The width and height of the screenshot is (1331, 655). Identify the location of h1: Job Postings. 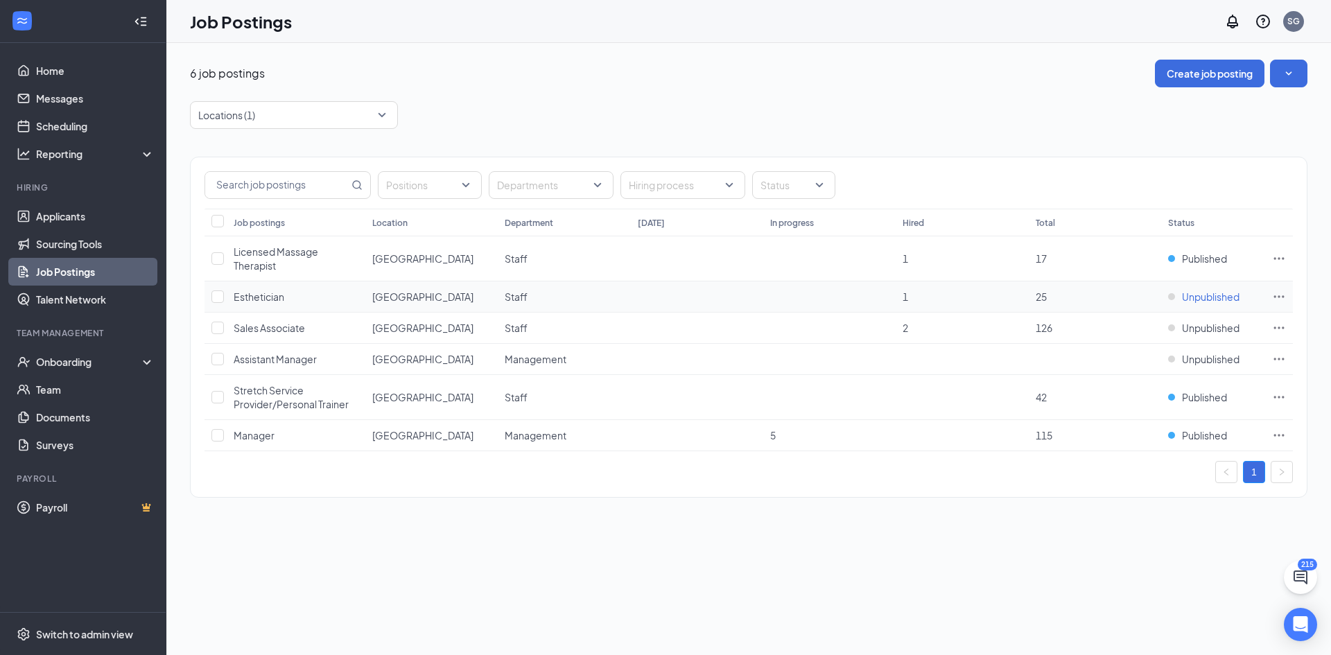
(241, 21).